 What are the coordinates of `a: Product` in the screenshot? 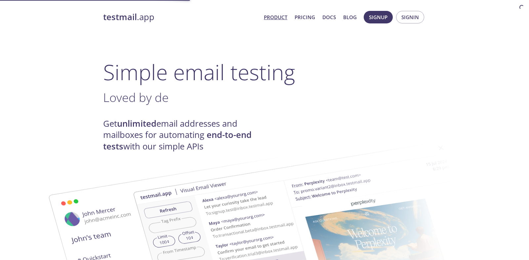 It's located at (275, 17).